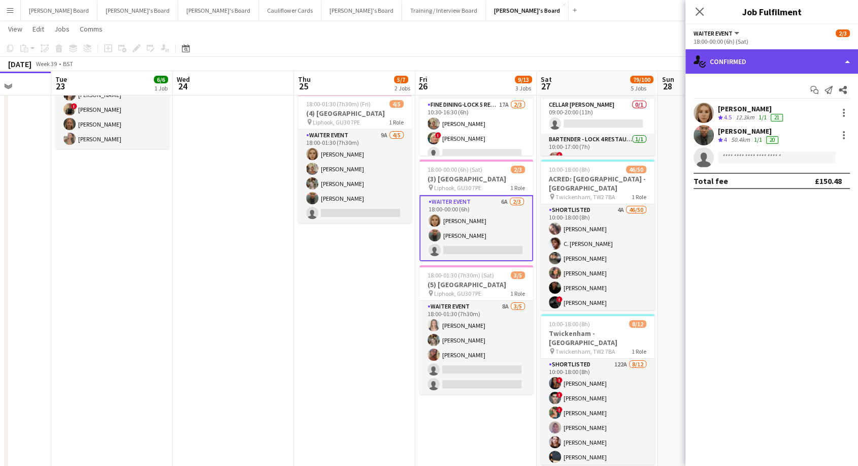 The width and height of the screenshot is (858, 466). Describe the element at coordinates (38, 29) in the screenshot. I see `span: Edit` at that location.